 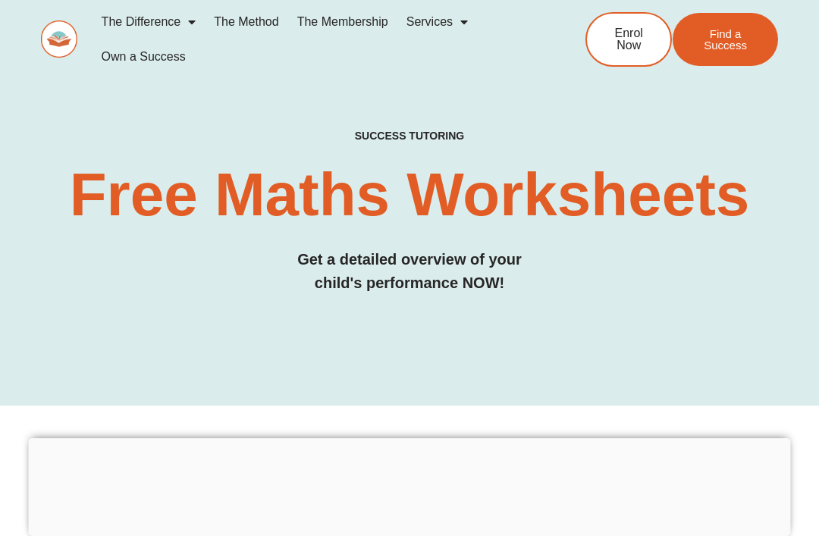 I want to click on span: Enrol Now, so click(x=629, y=39).